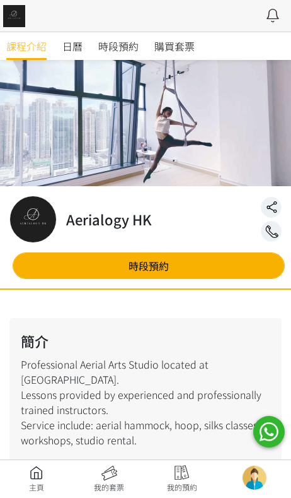 The width and height of the screenshot is (291, 498). What do you see at coordinates (109, 219) in the screenshot?
I see `h2: Aerialogy HK` at bounding box center [109, 219].